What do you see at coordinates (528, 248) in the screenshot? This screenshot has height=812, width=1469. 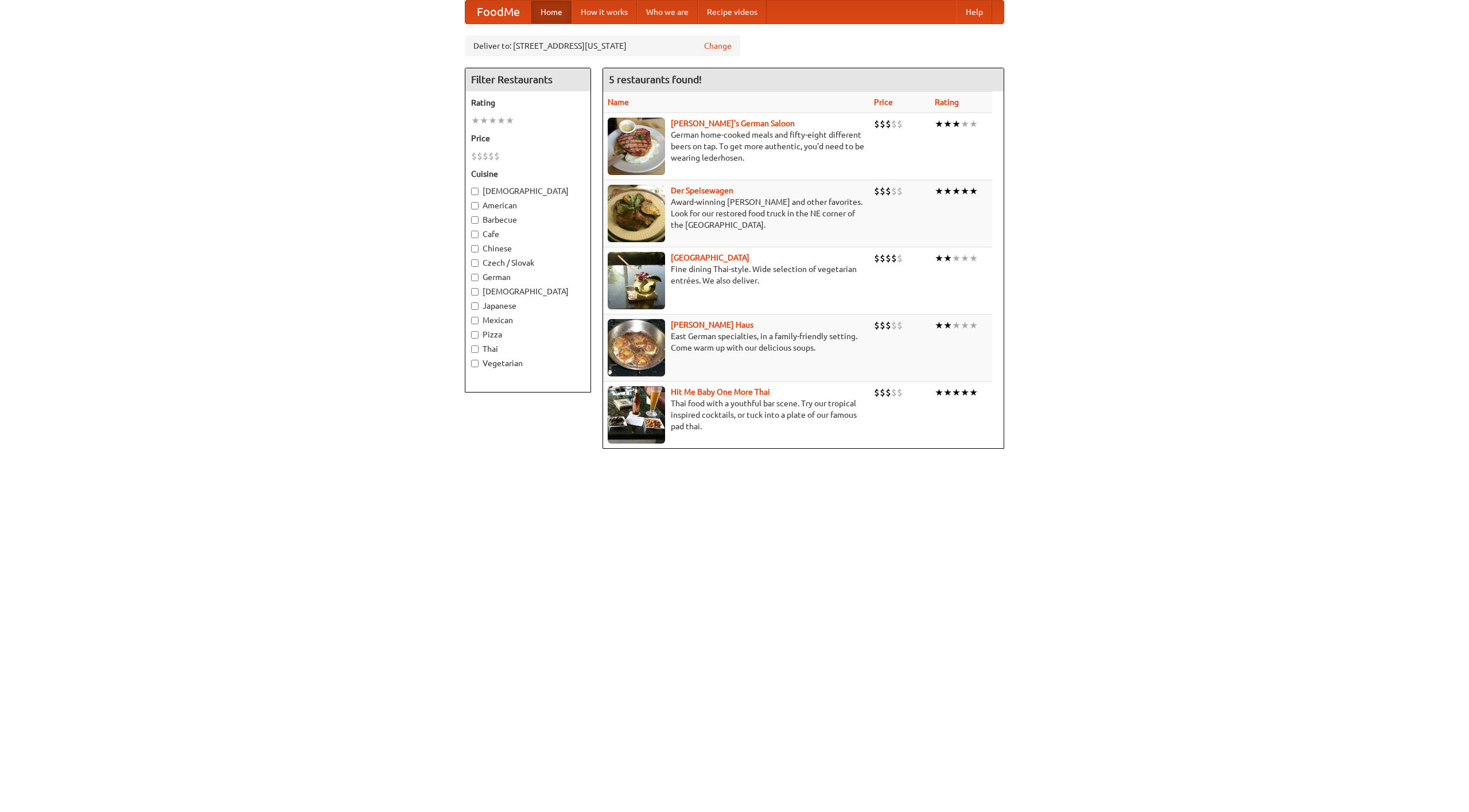 I see `label: Chinese` at bounding box center [528, 248].